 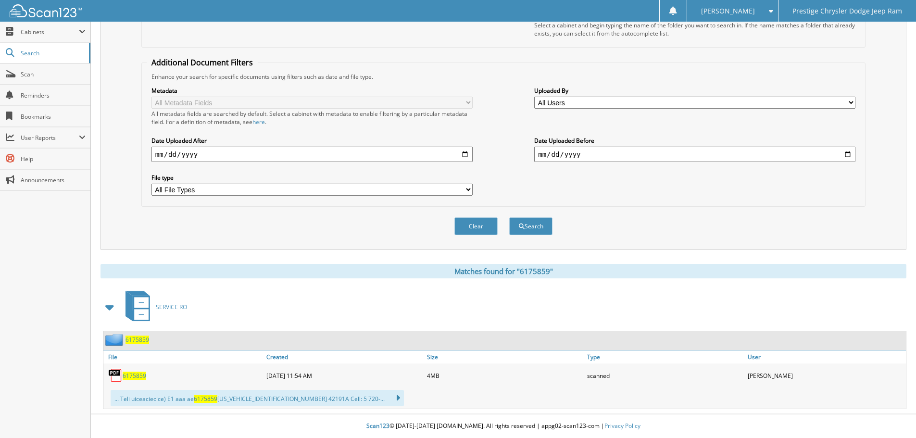 I want to click on a: Privacy Policy, so click(x=622, y=425).